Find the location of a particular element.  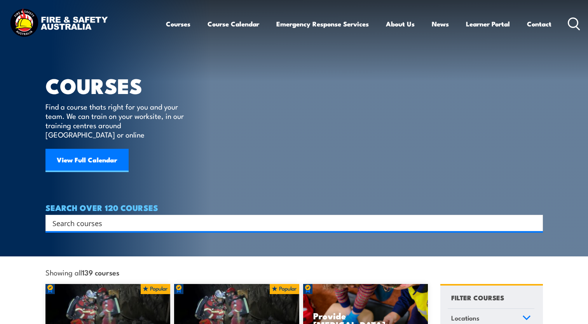

h4: FILTER COURSES is located at coordinates (478, 298).